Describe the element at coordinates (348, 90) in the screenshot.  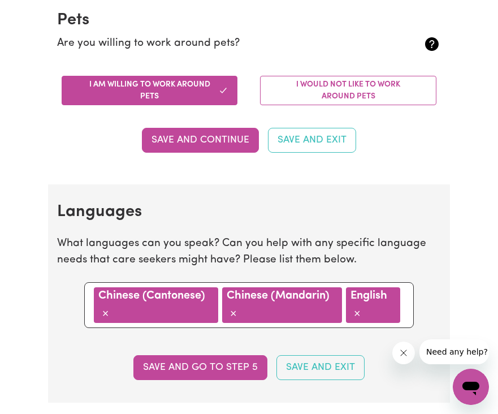
I see `button: I would not like to work around pets` at that location.